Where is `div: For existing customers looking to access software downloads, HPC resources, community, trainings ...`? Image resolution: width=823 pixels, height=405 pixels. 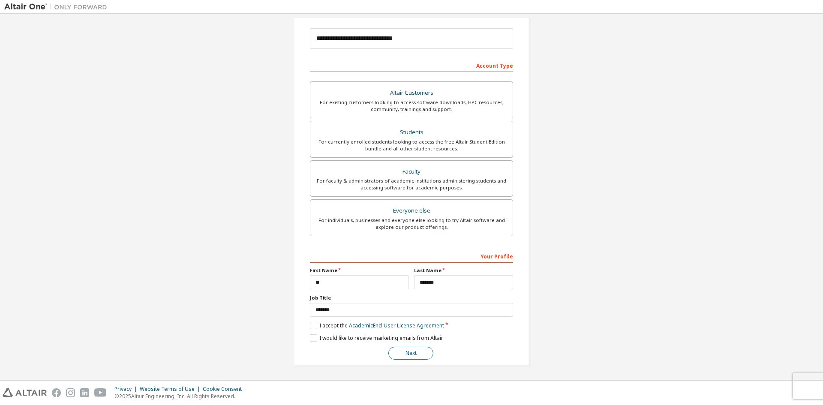
div: For existing customers looking to access software downloads, HPC resources, community, trainings ... is located at coordinates (411, 106).